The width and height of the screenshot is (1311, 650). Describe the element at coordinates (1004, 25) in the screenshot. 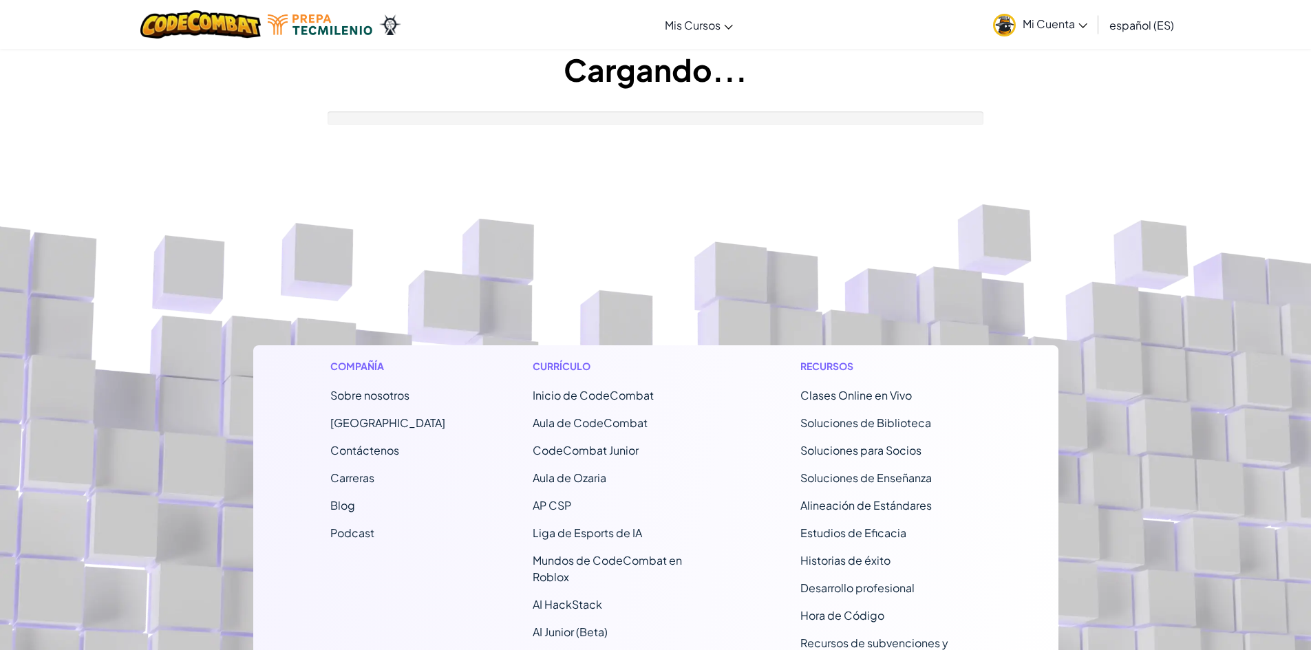

I see `img: avatar` at that location.